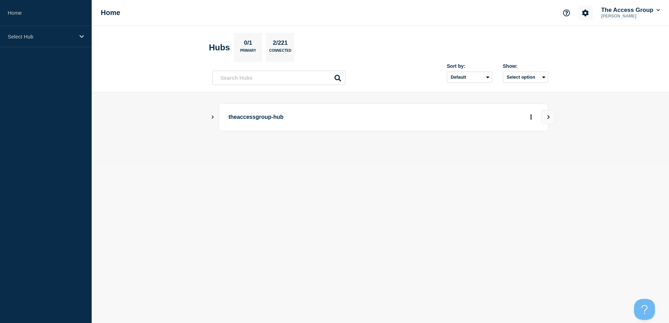 The image size is (669, 323). What do you see at coordinates (325, 117) in the screenshot?
I see `p: theaccessgroup-hub` at bounding box center [325, 117].